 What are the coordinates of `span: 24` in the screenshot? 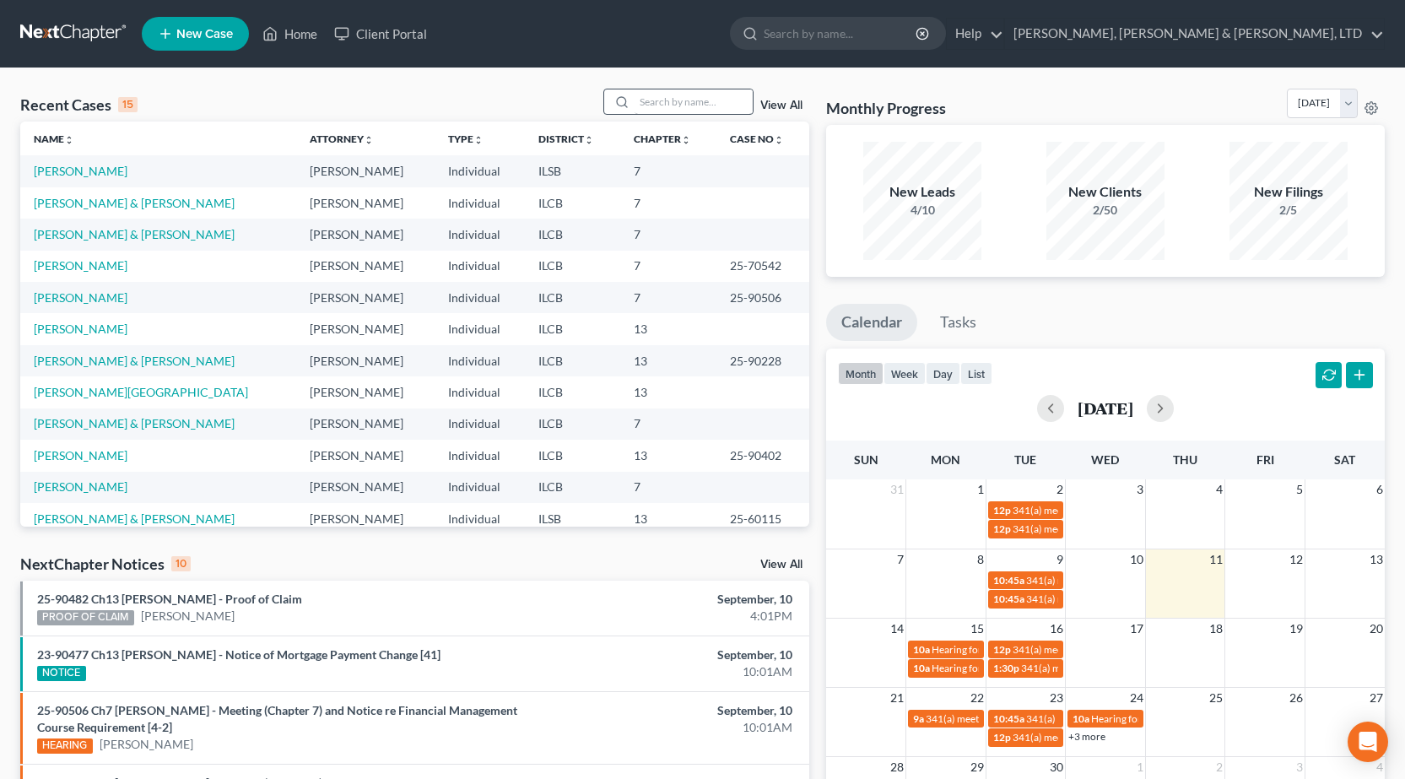 It's located at (1136, 698).